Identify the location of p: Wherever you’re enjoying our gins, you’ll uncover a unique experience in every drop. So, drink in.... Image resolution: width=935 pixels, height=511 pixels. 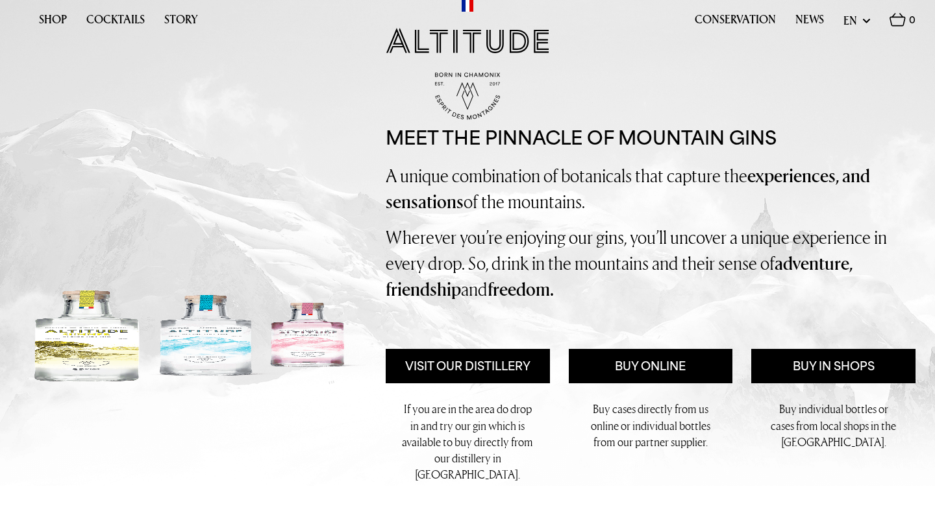
(650, 264).